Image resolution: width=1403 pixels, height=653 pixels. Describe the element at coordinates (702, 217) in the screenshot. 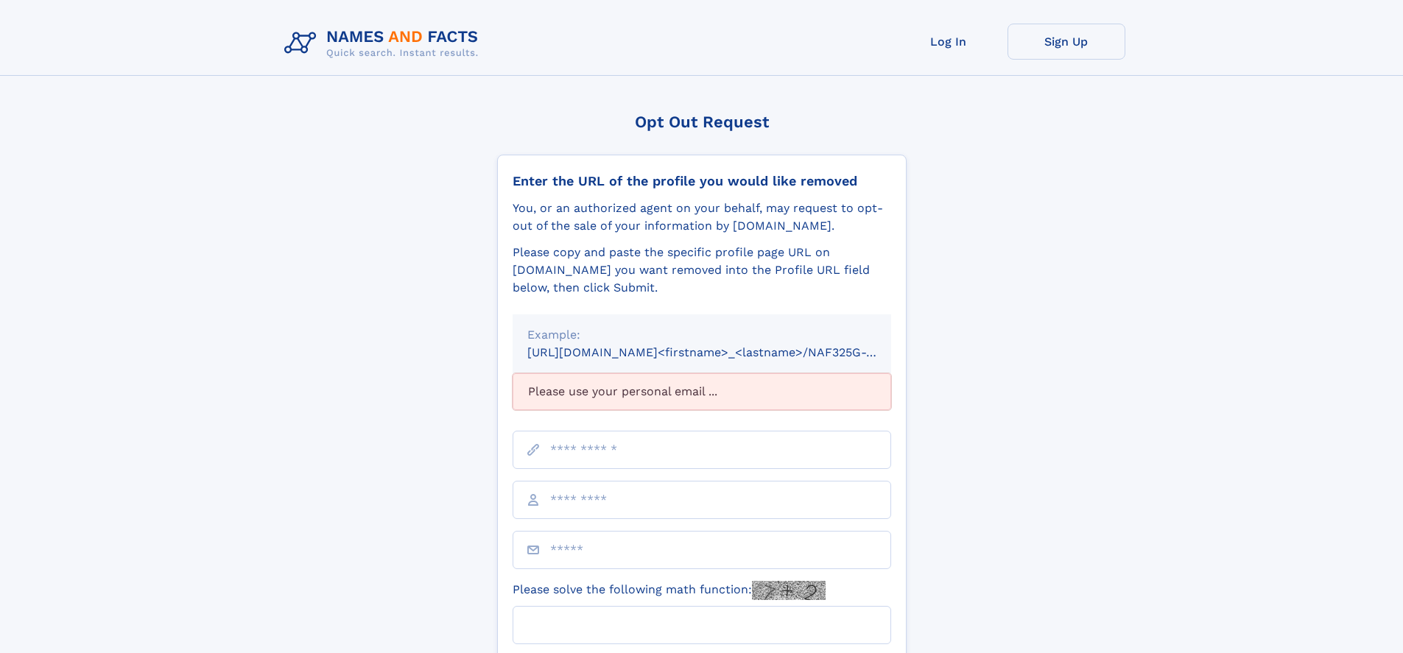

I see `div: You, or an authorized agent on your behalf, may request to opt-out of the sale of your informatio...` at that location.